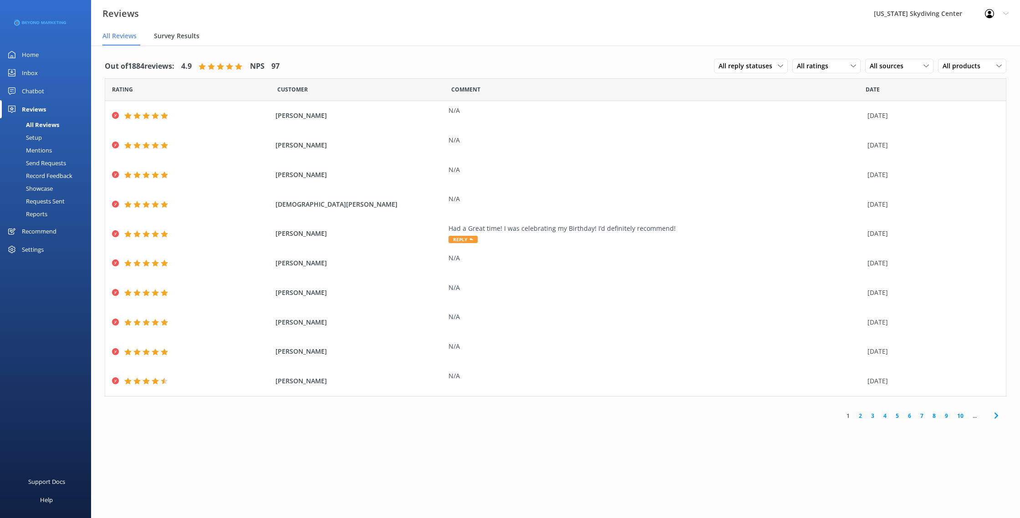  I want to click on span: Survey Results, so click(177, 36).